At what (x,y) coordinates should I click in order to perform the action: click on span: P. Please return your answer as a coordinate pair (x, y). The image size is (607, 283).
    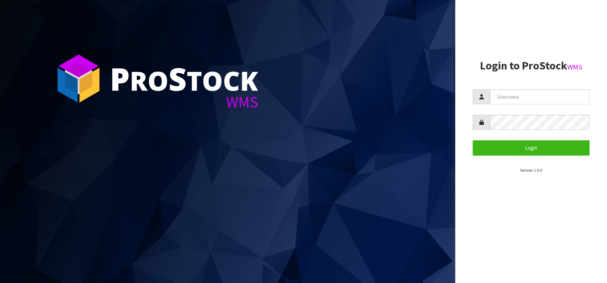
    Looking at the image, I should click on (120, 78).